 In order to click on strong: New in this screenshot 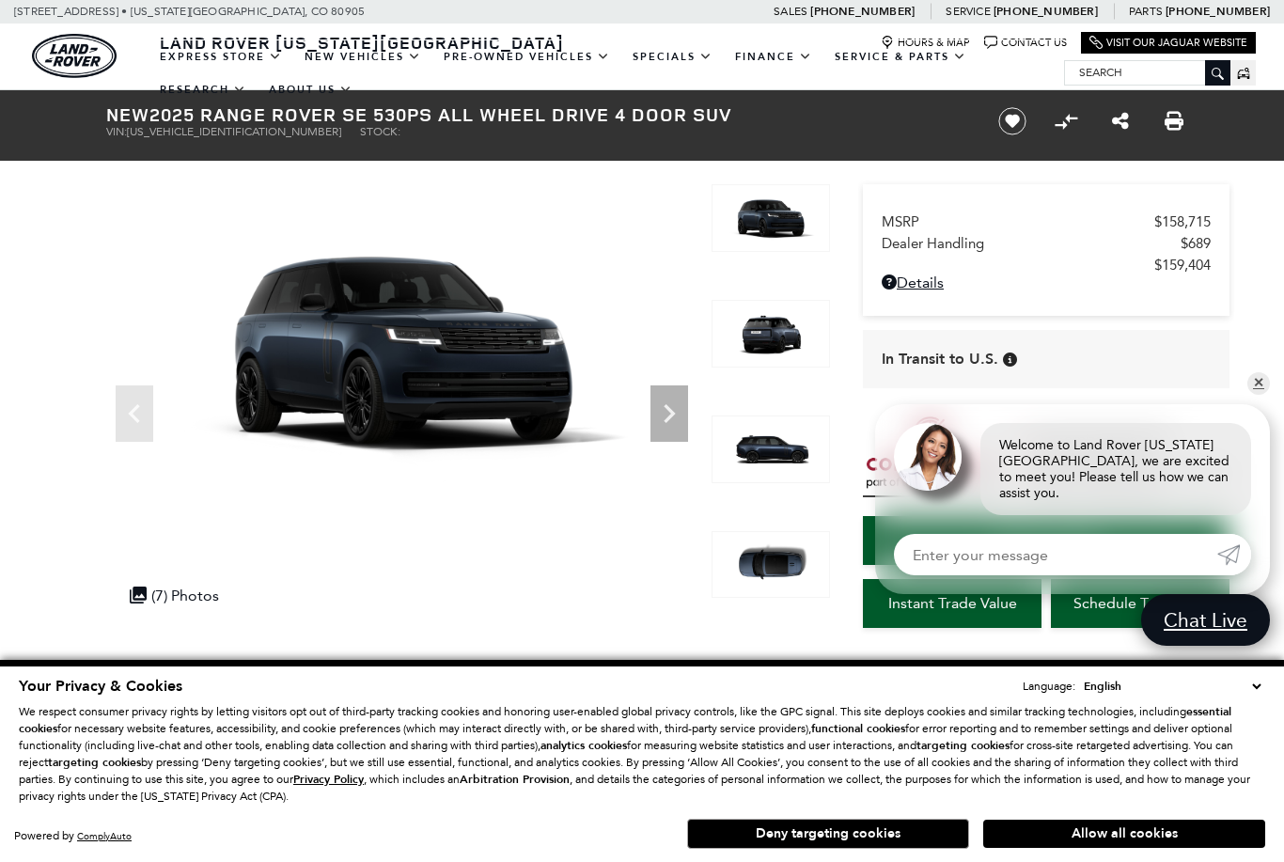, I will do `click(128, 114)`.